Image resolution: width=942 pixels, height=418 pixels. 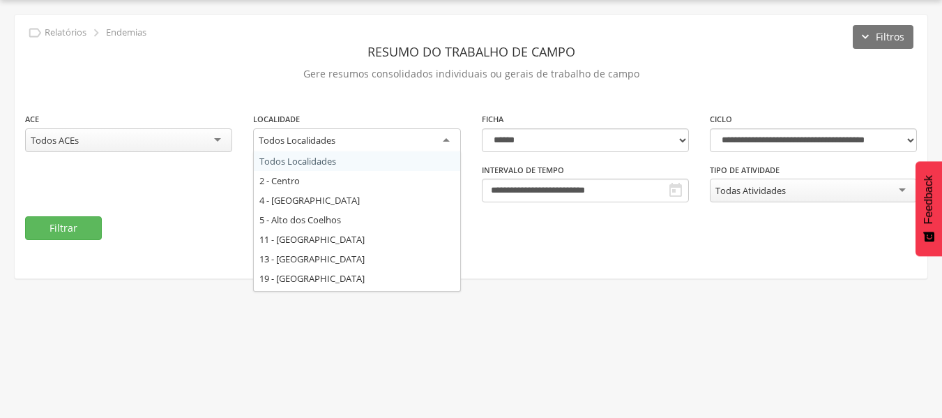 What do you see at coordinates (54, 140) in the screenshot?
I see `div: Todos ACEs` at bounding box center [54, 140].